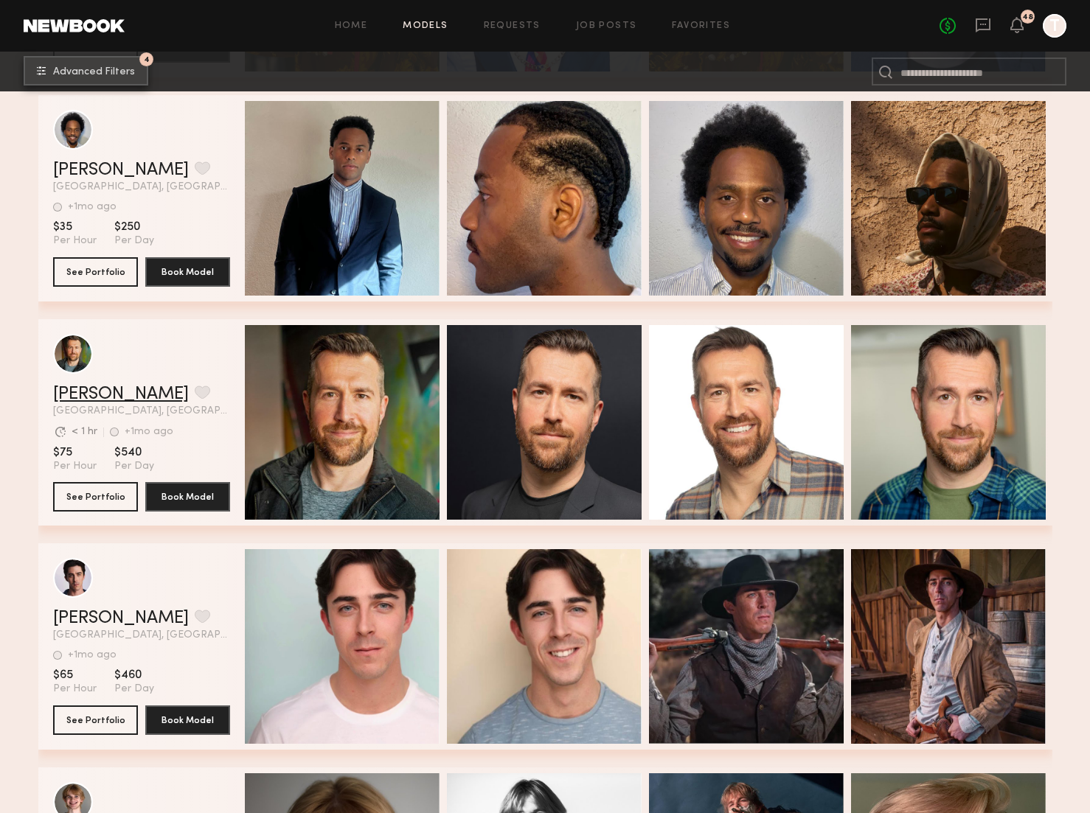 This screenshot has height=813, width=1090. What do you see at coordinates (134, 675) in the screenshot?
I see `span: $460` at bounding box center [134, 675].